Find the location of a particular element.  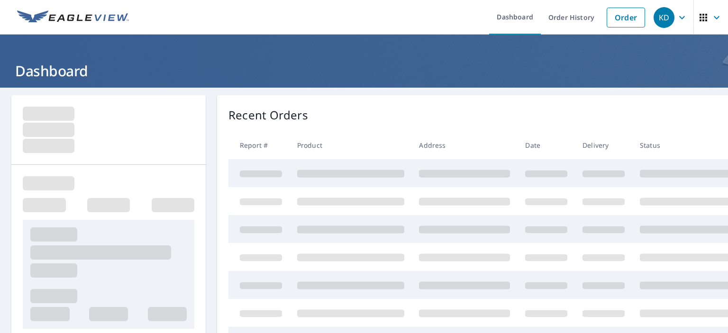

p: Recent Orders is located at coordinates (268, 115).